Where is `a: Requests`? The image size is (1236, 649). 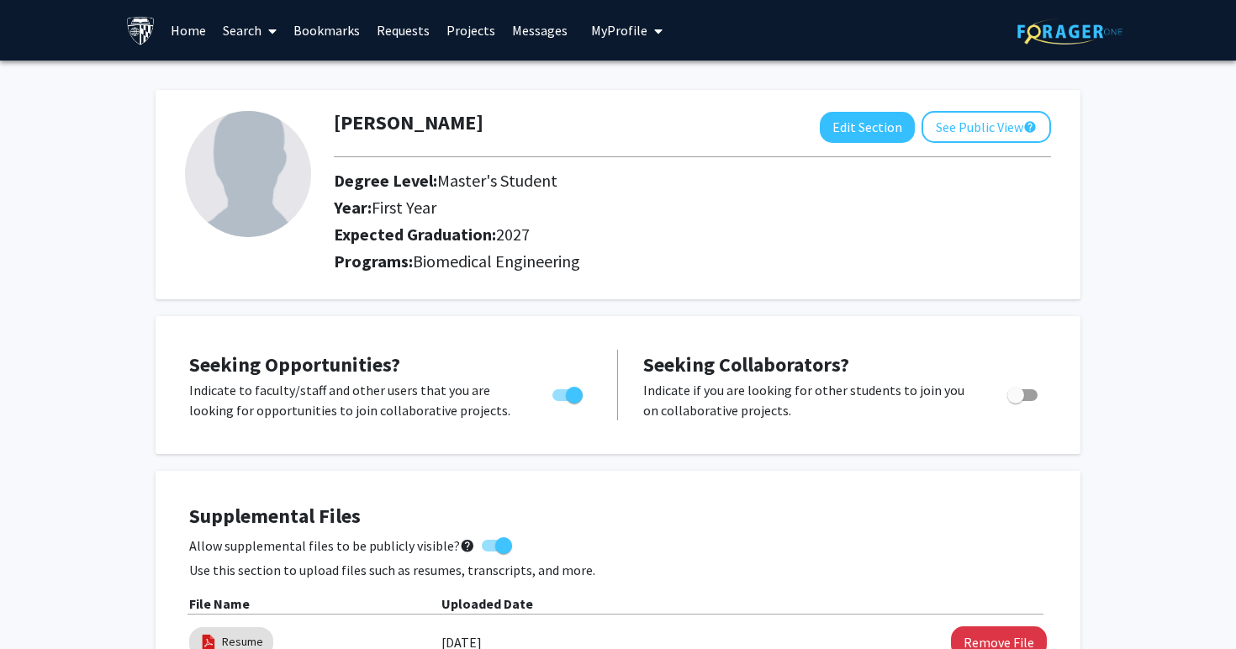
a: Requests is located at coordinates (403, 30).